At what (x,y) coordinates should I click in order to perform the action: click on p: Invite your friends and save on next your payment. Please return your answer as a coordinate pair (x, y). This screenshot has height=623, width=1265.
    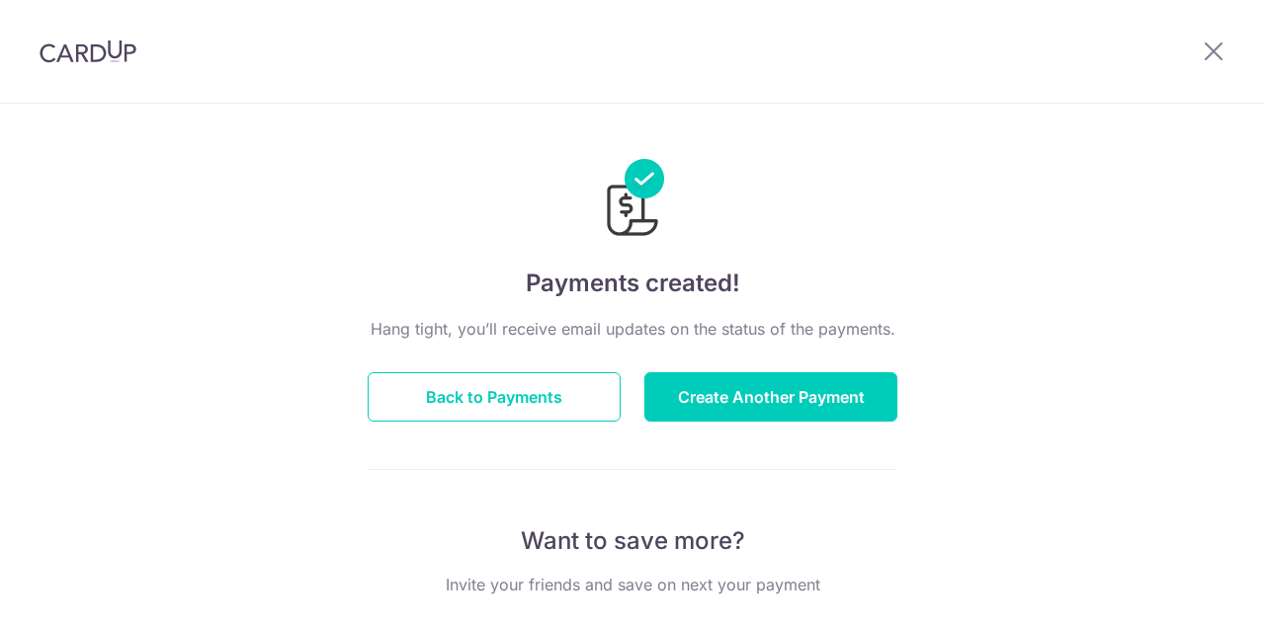
    Looking at the image, I should click on (632, 585).